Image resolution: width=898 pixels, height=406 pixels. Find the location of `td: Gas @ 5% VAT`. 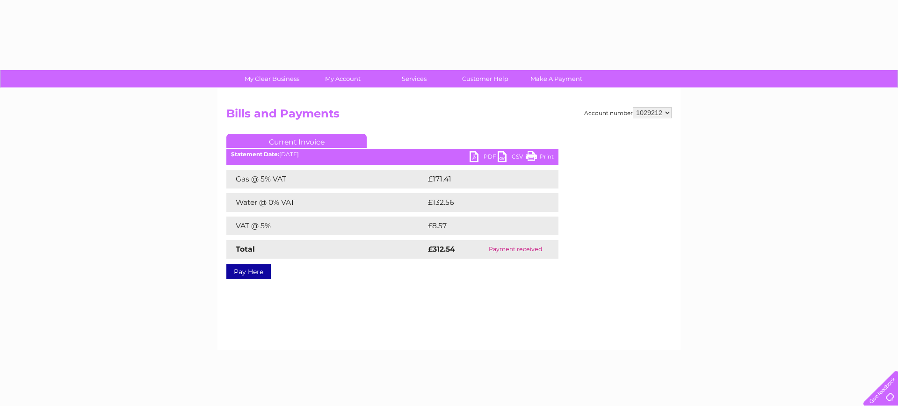

td: Gas @ 5% VAT is located at coordinates (326, 179).